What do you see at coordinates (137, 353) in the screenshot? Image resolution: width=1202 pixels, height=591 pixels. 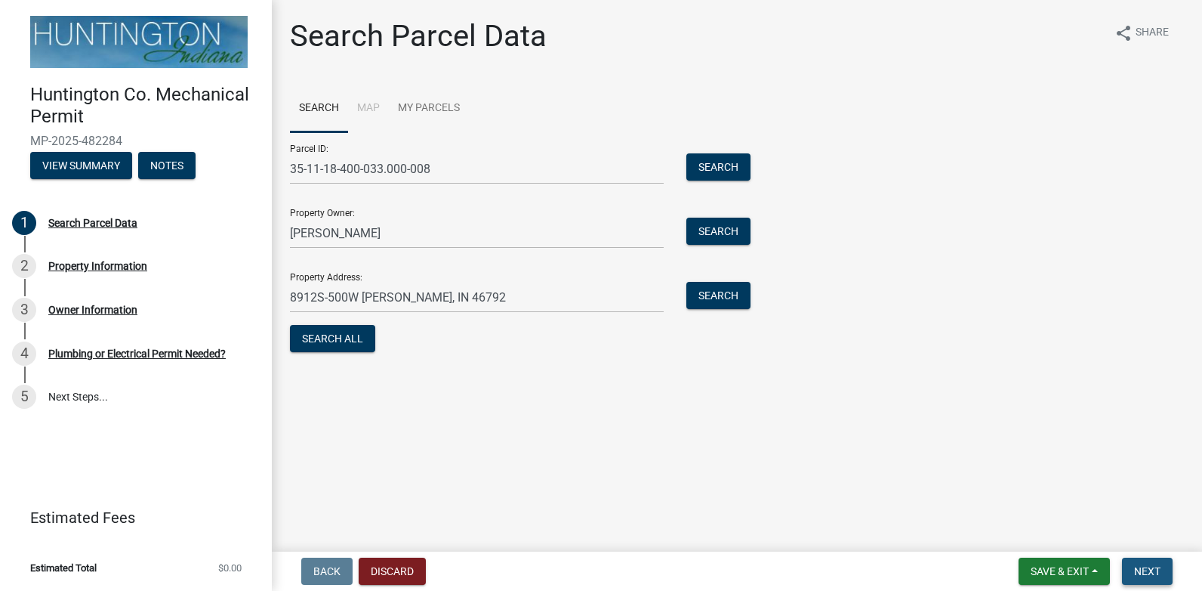 I see `div: Plumbing or Electrical Permit Needed?` at bounding box center [137, 353].